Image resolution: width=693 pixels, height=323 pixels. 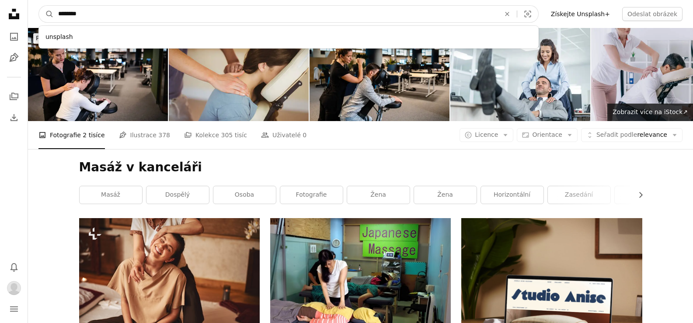 I want to click on font: 305 tisíc, so click(x=234, y=135).